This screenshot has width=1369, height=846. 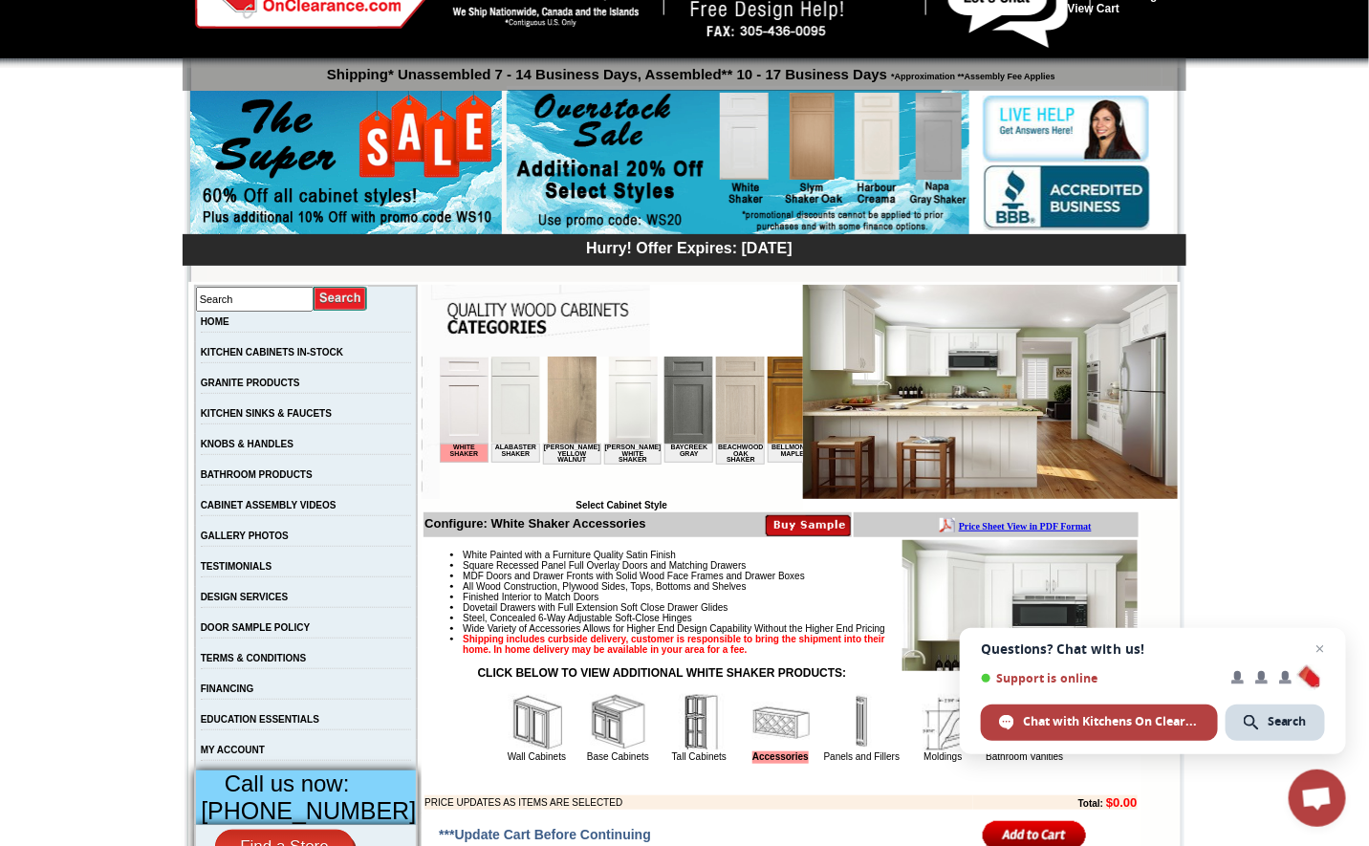 I want to click on input: Submit, so click(x=340, y=298).